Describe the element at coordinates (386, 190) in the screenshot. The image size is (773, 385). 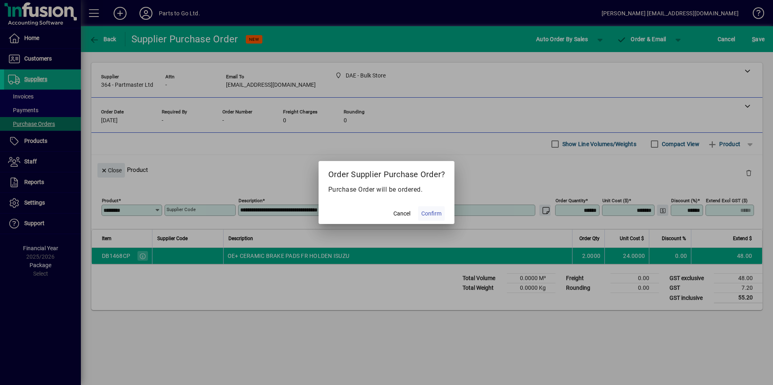
I see `p: Purchase Order will be ordered.` at that location.